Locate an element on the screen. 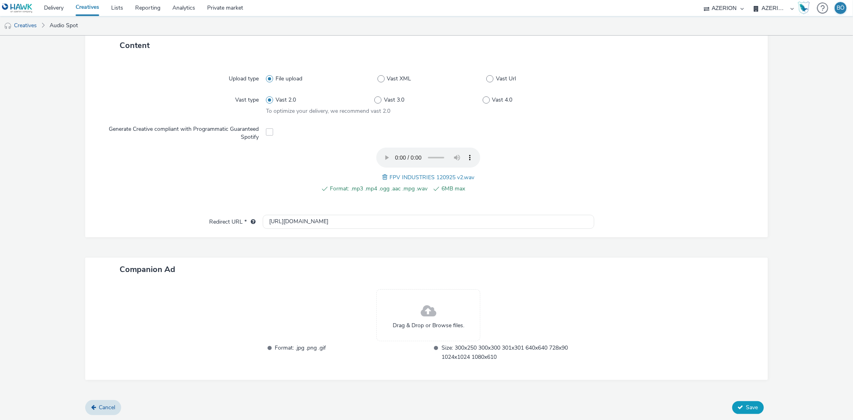 Image resolution: width=853 pixels, height=420 pixels. span: Vast 3.0 is located at coordinates (394, 100).